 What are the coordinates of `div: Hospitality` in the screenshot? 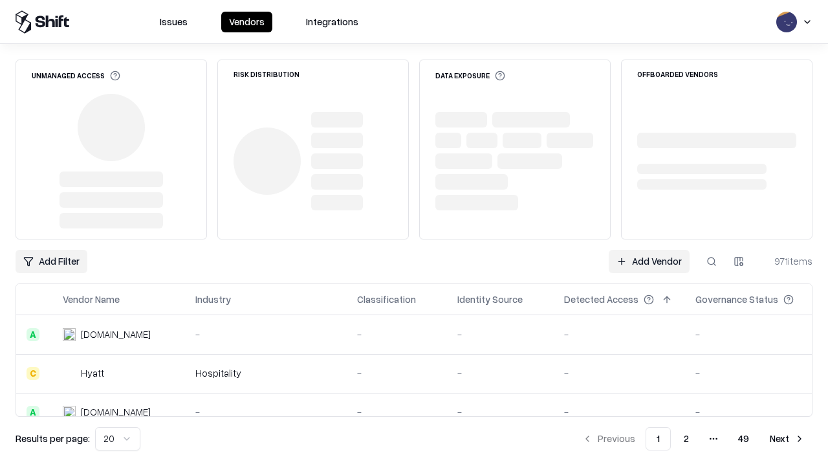 It's located at (266, 373).